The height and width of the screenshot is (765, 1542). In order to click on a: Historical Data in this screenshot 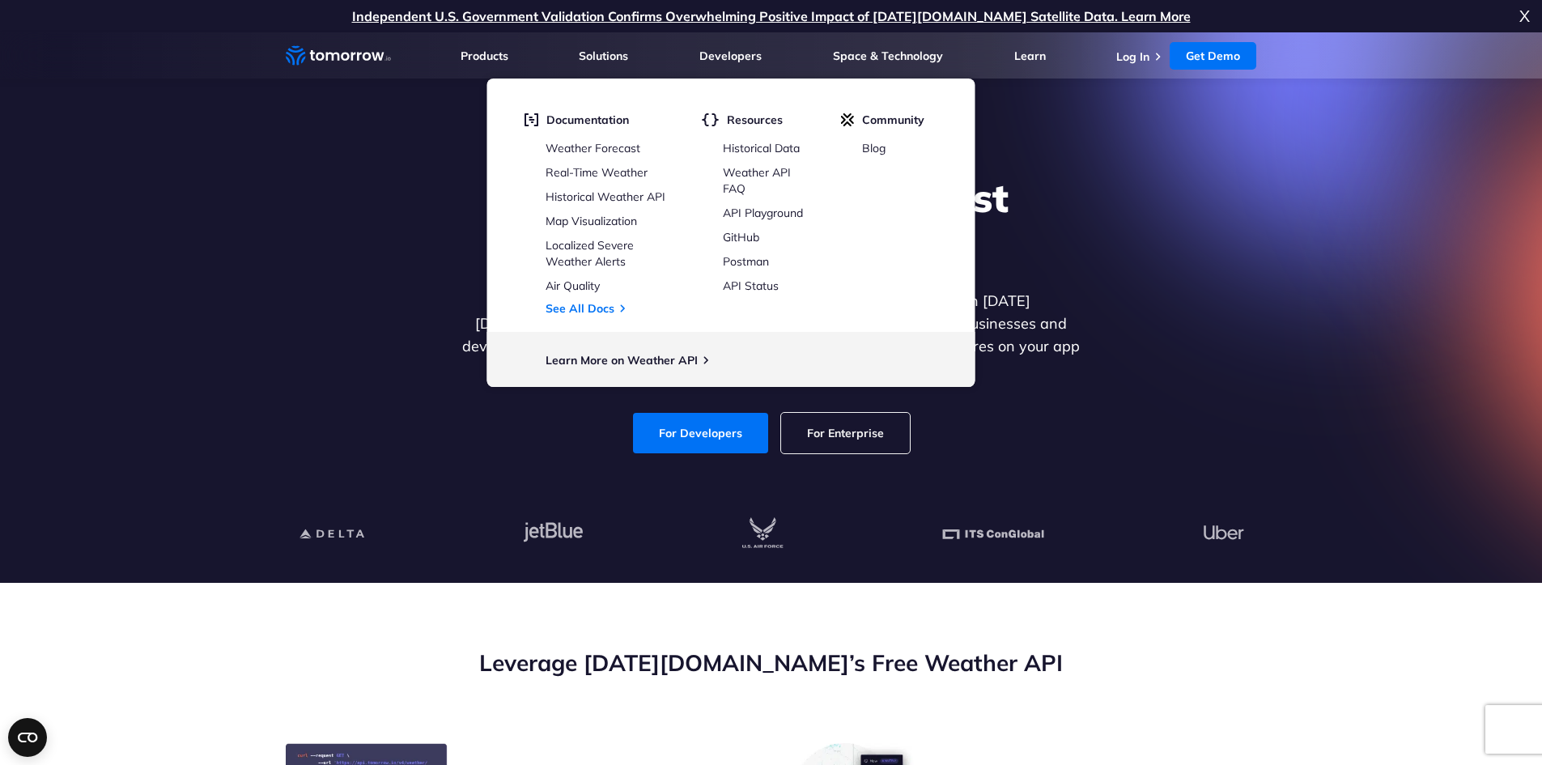, I will do `click(761, 148)`.